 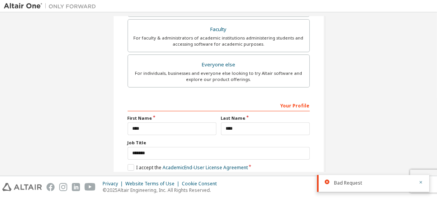 What do you see at coordinates (63, 187) in the screenshot?
I see `img: instagram.svg` at bounding box center [63, 187].